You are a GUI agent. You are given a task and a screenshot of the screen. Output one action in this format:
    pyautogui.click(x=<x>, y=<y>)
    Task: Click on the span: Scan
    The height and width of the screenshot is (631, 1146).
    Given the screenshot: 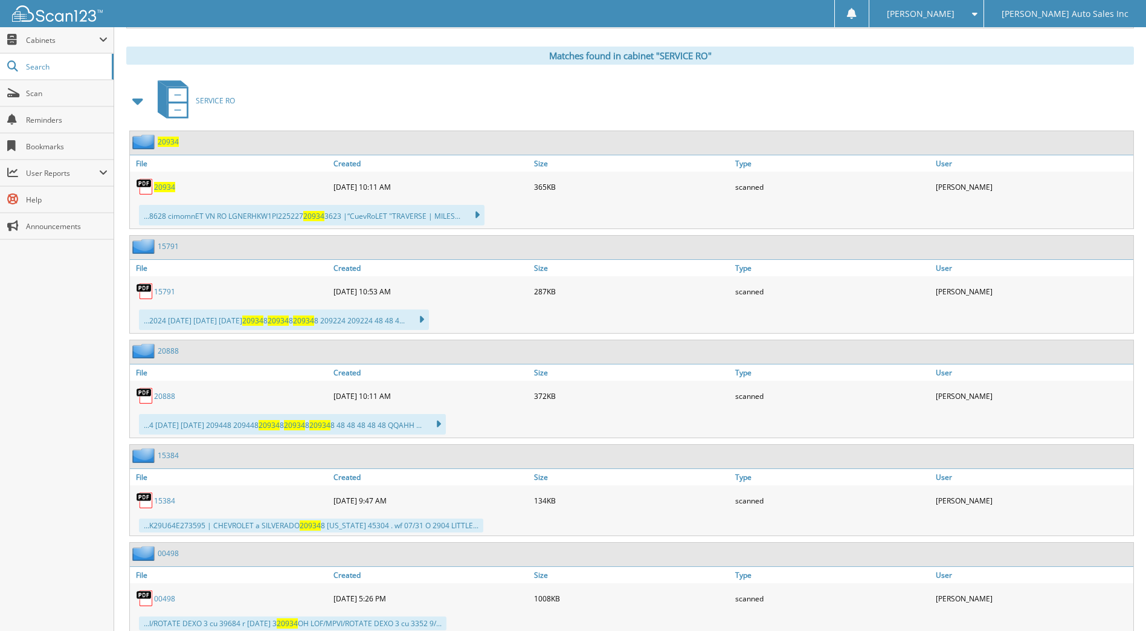 What is the action you would take?
    pyautogui.click(x=66, y=93)
    